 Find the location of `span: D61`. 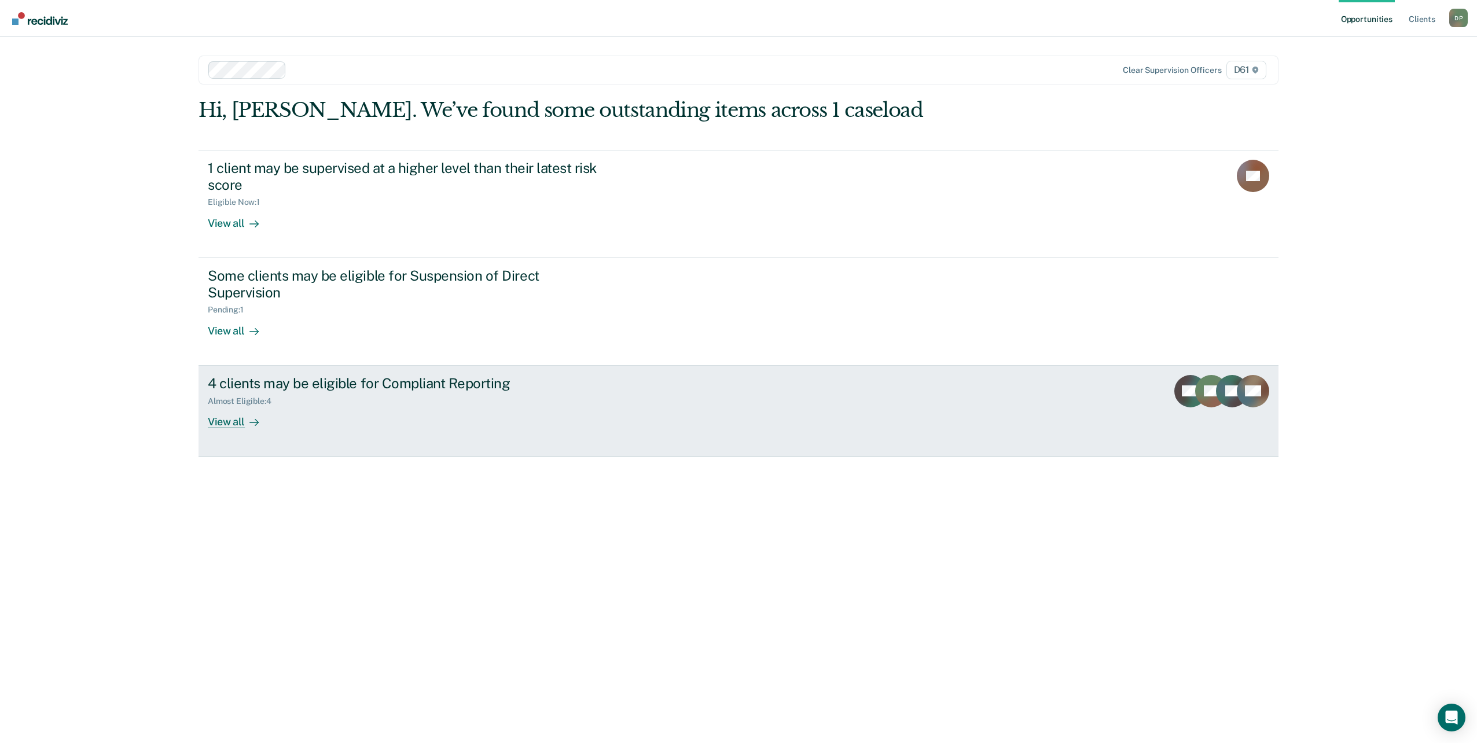

span: D61 is located at coordinates (1246, 70).